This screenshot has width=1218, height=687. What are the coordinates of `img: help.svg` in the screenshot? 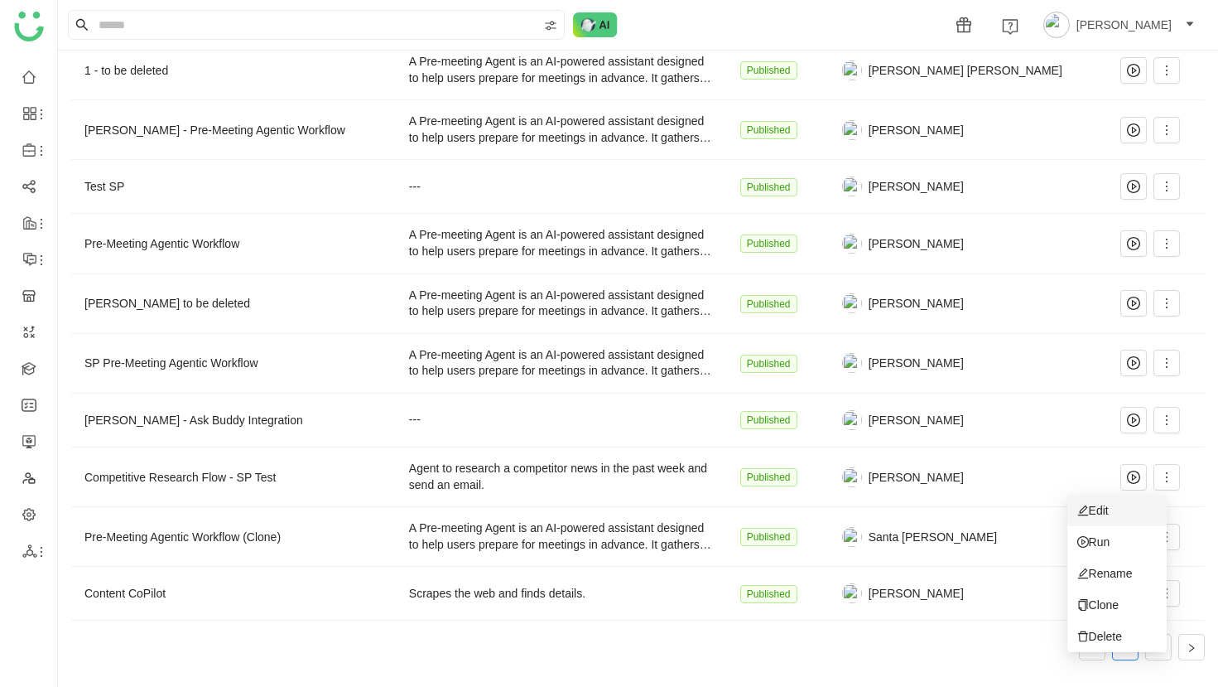 It's located at (1010, 27).